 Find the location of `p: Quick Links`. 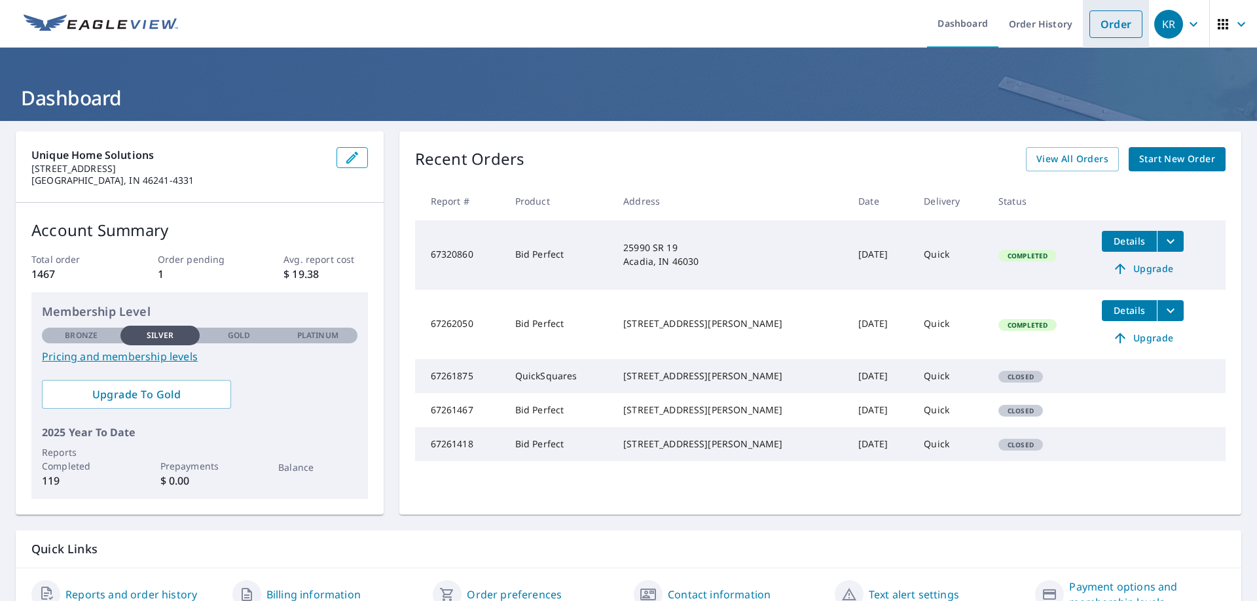

p: Quick Links is located at coordinates (628, 549).